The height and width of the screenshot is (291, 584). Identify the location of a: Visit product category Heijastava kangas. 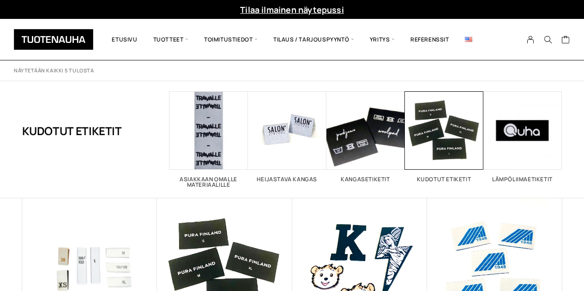
(287, 137).